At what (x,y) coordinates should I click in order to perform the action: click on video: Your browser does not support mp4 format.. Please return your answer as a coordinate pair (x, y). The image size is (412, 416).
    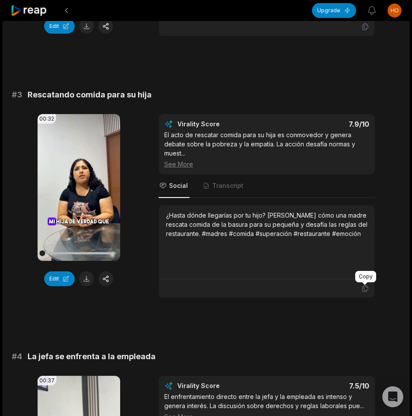
    Looking at the image, I should click on (79, 188).